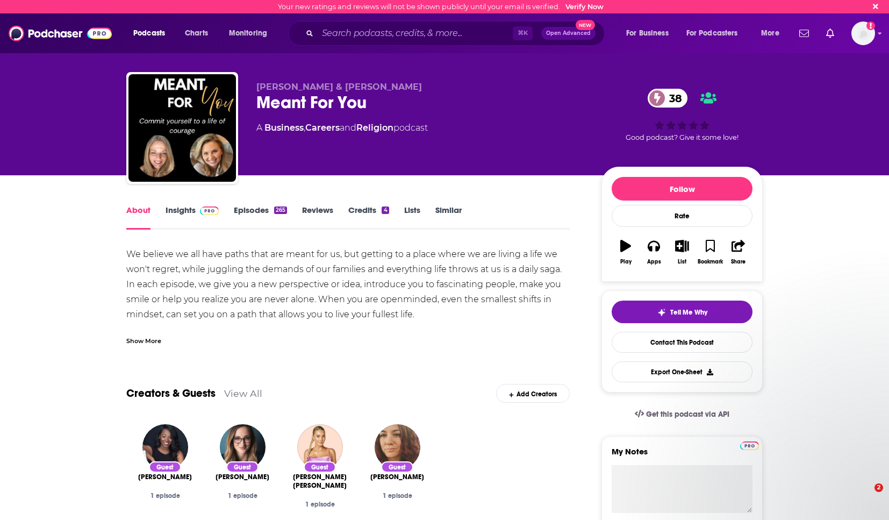  I want to click on button: tell me why sparkleTell Me Why, so click(682, 312).